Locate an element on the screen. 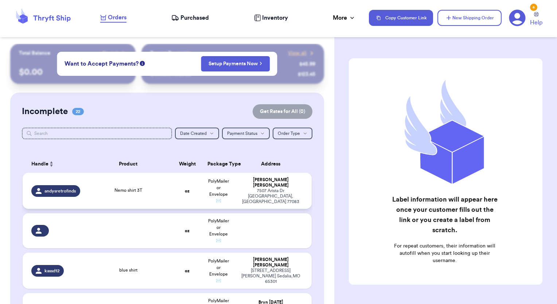  button: New Shipping Order is located at coordinates (469, 18).